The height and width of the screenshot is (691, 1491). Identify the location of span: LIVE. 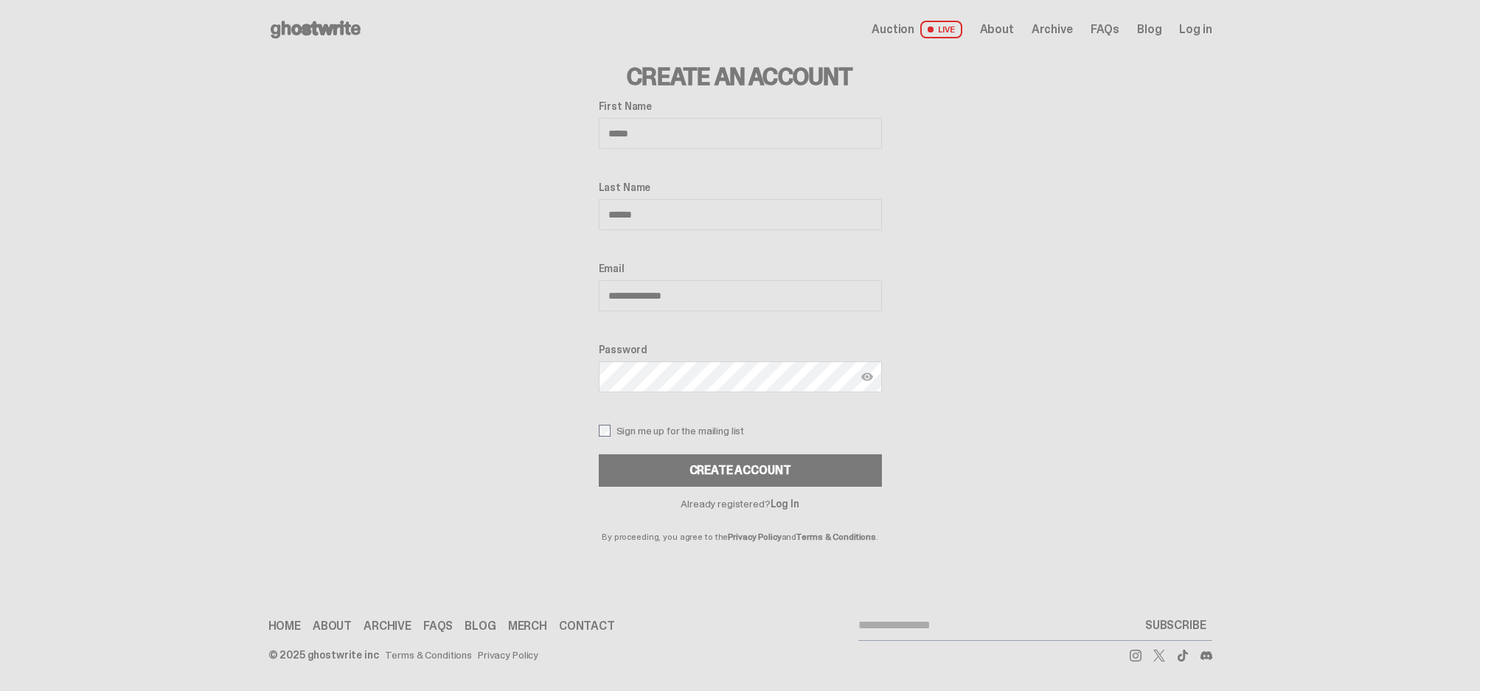
(941, 29).